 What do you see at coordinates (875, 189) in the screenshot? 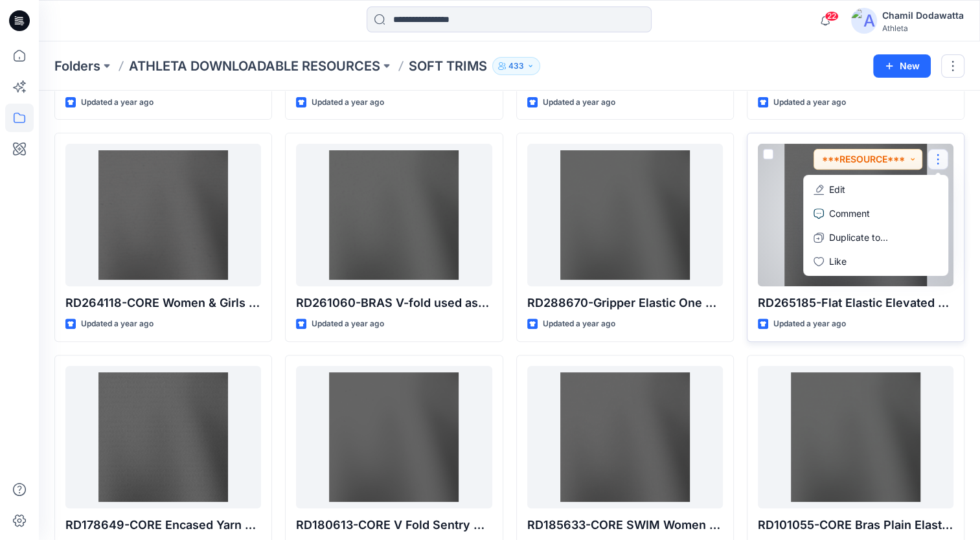
I see `a: Edit` at bounding box center [875, 189].